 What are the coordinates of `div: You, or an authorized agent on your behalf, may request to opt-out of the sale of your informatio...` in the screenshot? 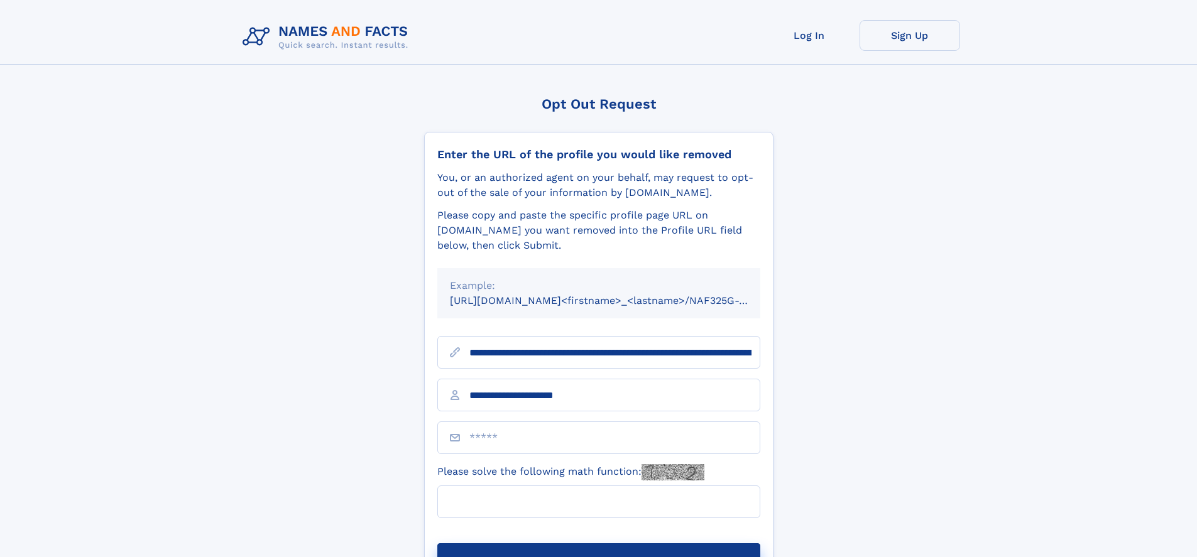 It's located at (599, 185).